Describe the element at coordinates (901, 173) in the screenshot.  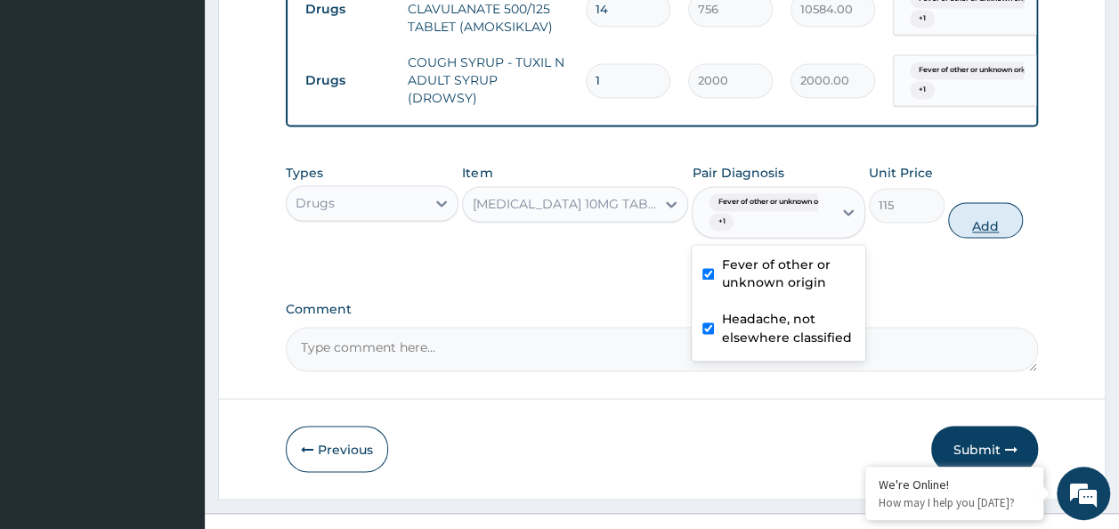
I see `label: Unit Price` at that location.